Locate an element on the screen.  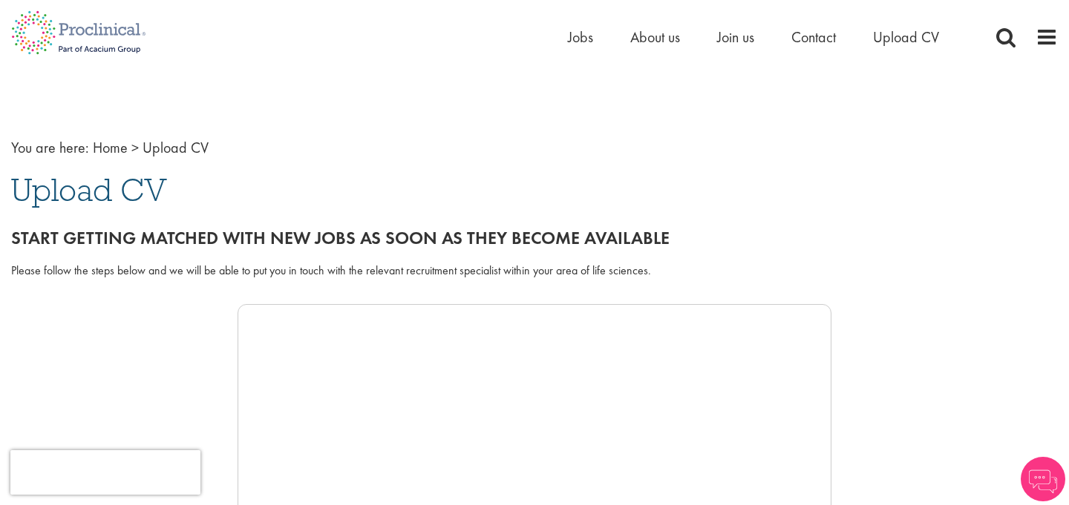
div: Please follow the steps below and we will be able to put you in touch with the relevant recruitme... is located at coordinates (534, 271).